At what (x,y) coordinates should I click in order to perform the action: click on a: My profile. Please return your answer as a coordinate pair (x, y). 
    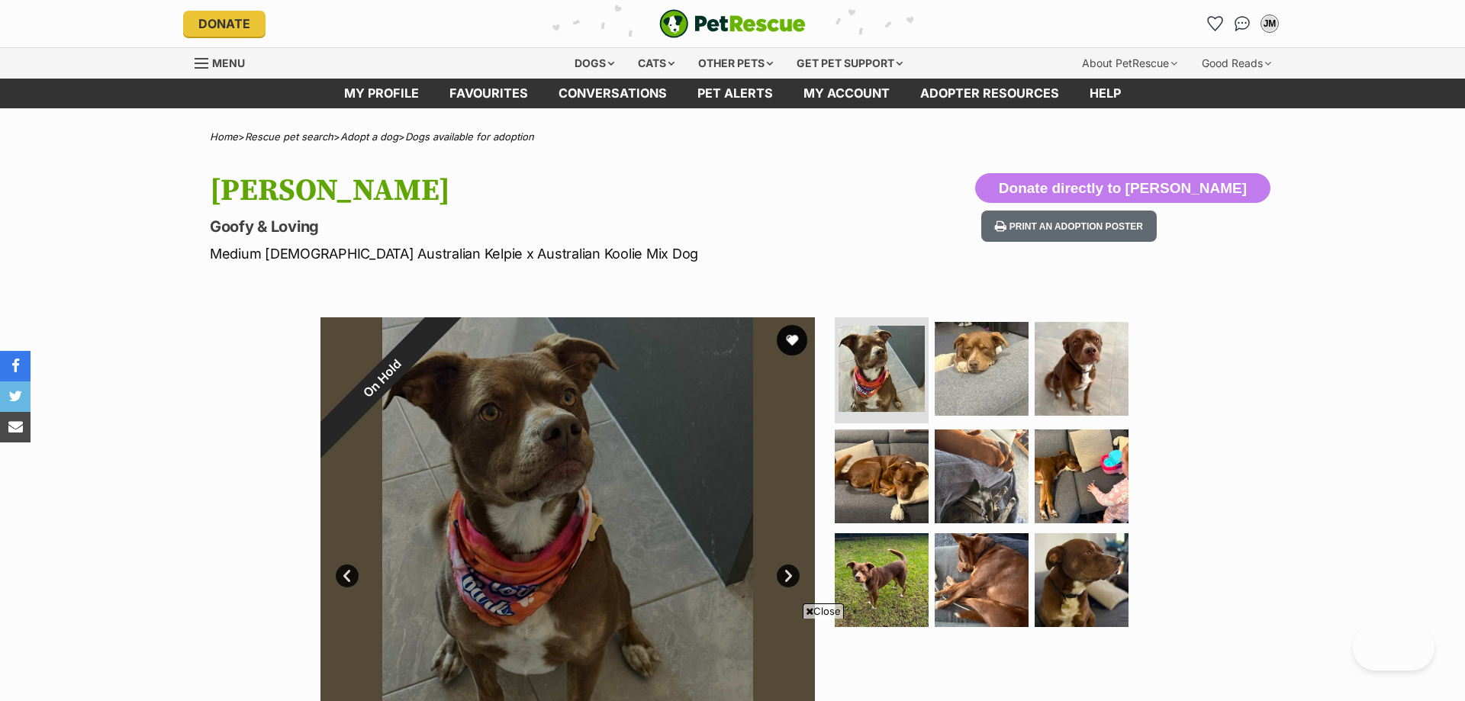
    Looking at the image, I should click on (382, 93).